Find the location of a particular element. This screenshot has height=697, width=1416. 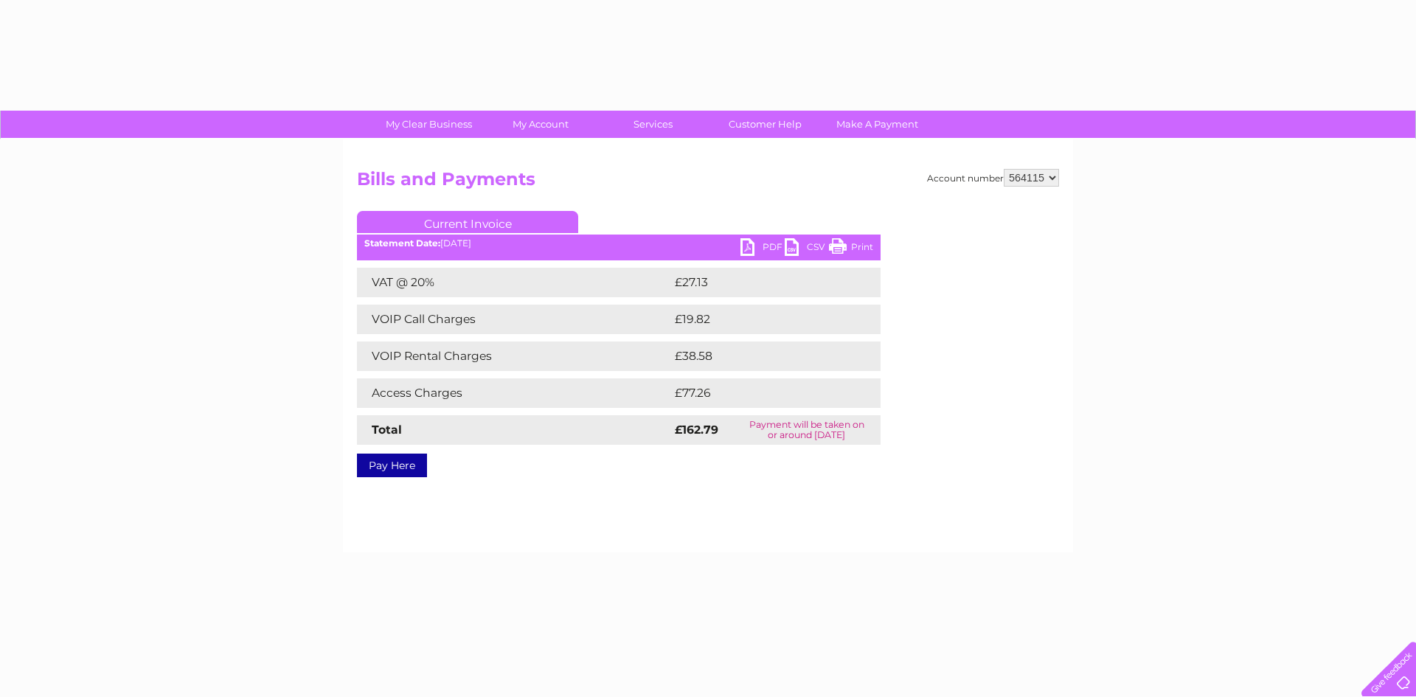

div: Account number is located at coordinates (993, 178).